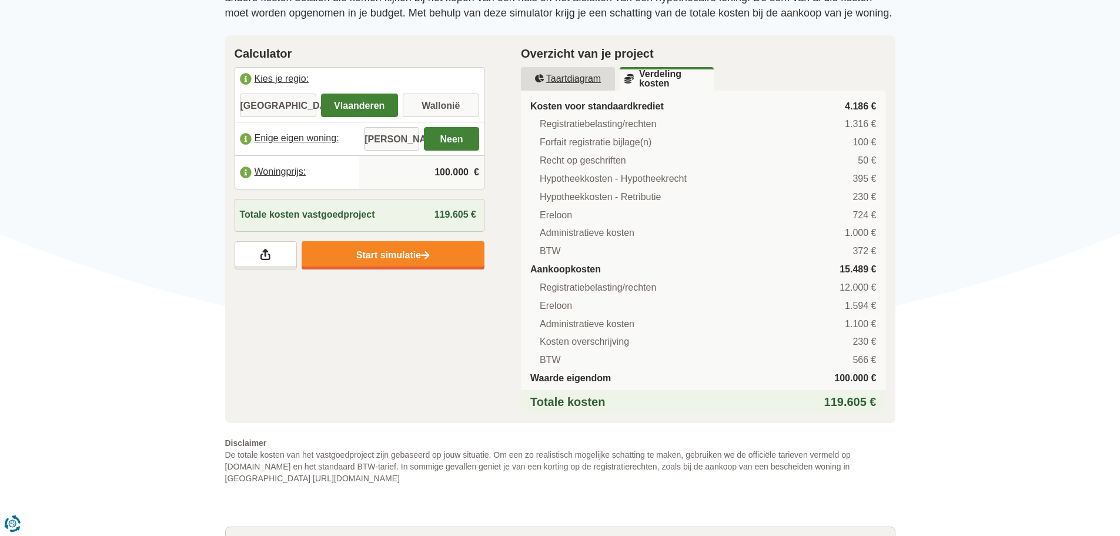 The image size is (1120, 536). I want to click on label: Wallonië, so click(441, 105).